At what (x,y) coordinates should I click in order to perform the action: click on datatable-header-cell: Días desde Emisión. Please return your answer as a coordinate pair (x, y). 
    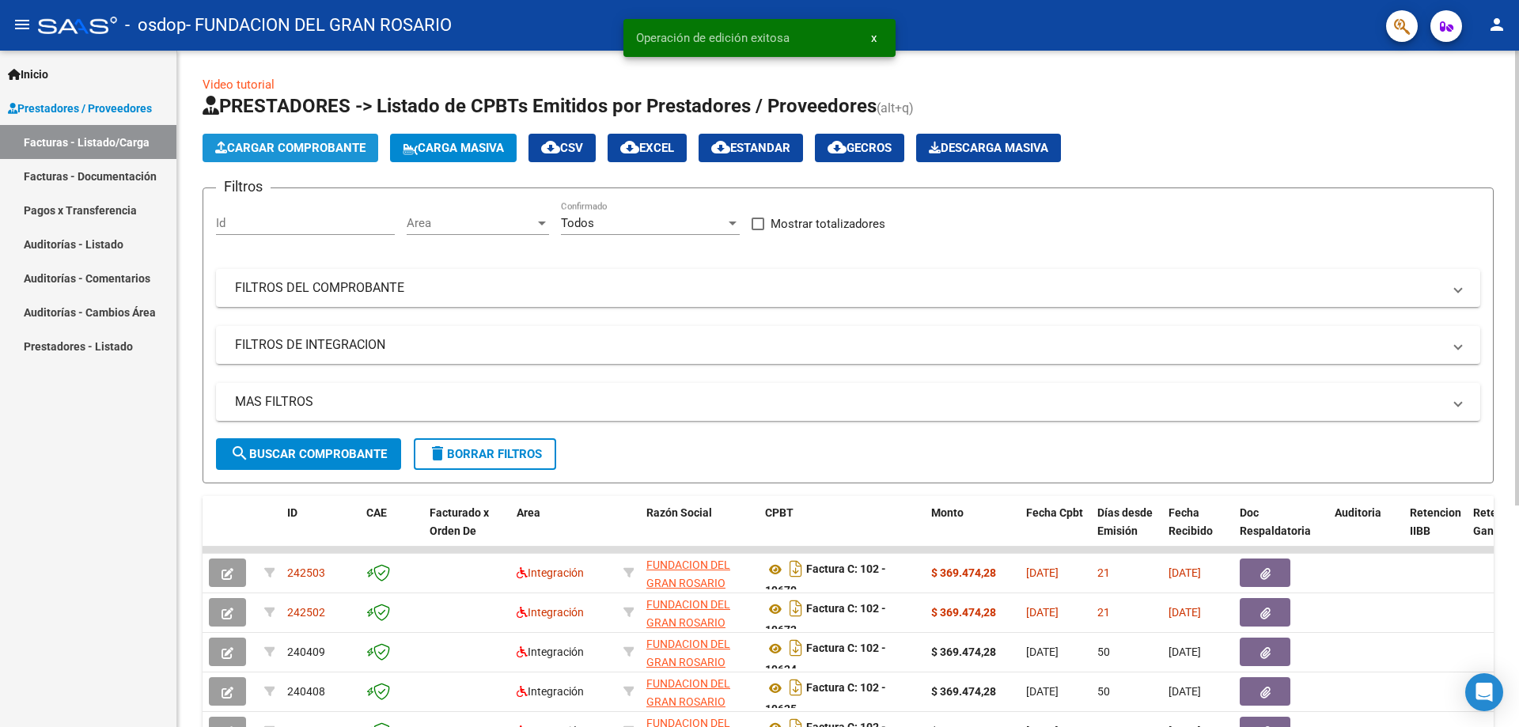
    Looking at the image, I should click on (1126, 531).